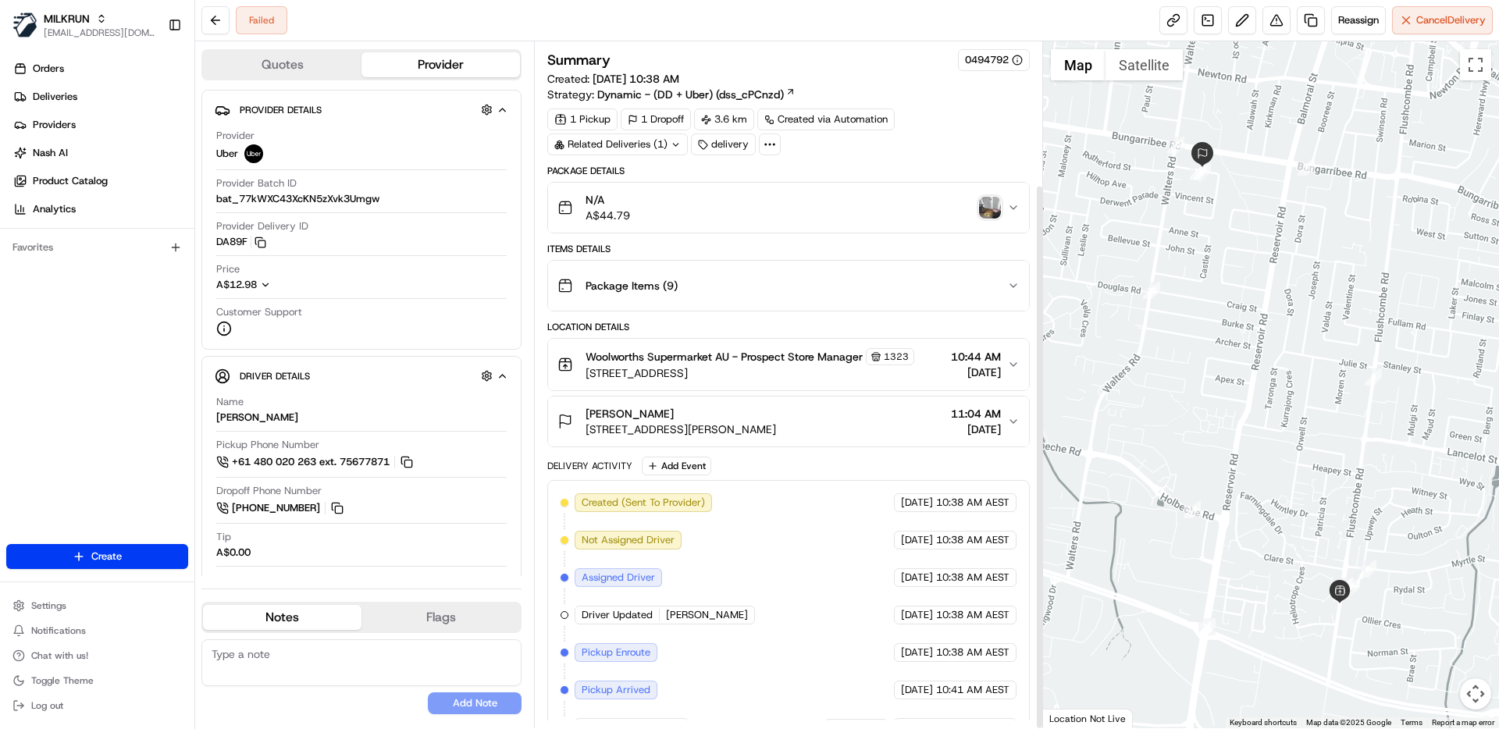 The image size is (1499, 729). I want to click on span: Map data ©2025 Google, so click(1348, 722).